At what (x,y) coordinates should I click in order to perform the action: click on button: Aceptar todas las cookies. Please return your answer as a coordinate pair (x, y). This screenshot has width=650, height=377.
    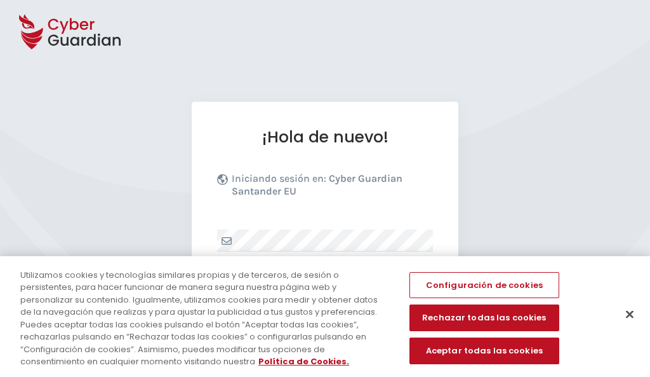
    Looking at the image, I should click on (485, 351).